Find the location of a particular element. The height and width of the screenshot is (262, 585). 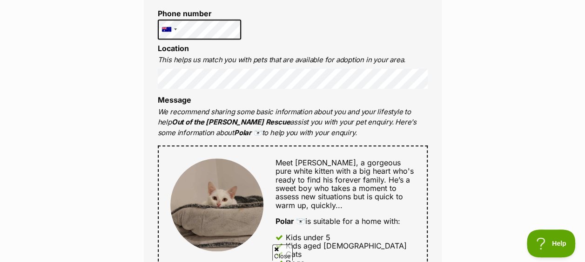

div: Kids under 5 is located at coordinates (308, 238).